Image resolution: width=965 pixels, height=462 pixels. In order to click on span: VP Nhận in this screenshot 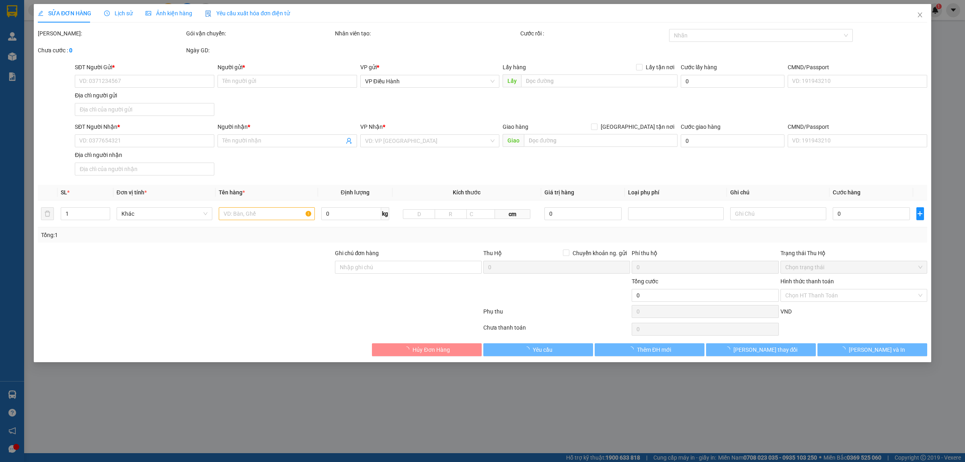, I will do `click(372, 127)`.